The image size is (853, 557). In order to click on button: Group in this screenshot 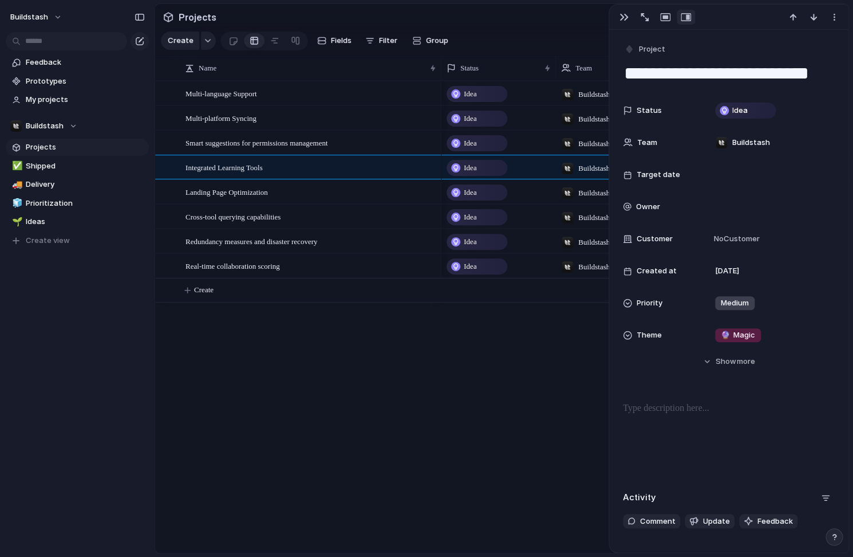, I will do `click(430, 41)`.